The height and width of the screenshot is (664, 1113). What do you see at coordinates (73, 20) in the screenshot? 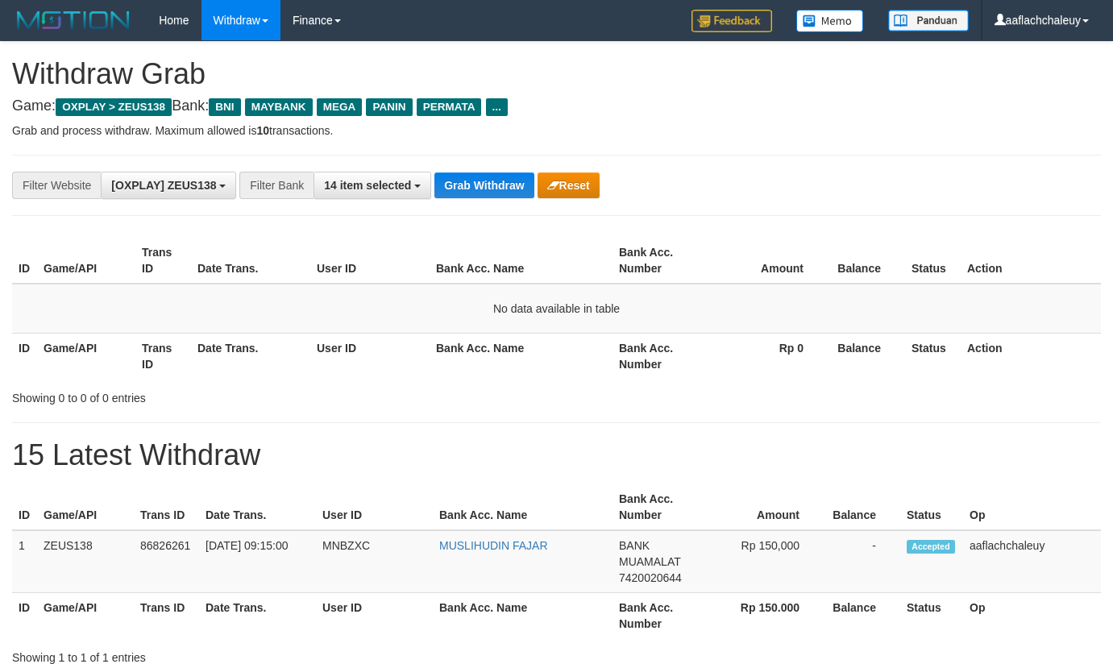
I see `img: MOTION_logo.png` at bounding box center [73, 20].